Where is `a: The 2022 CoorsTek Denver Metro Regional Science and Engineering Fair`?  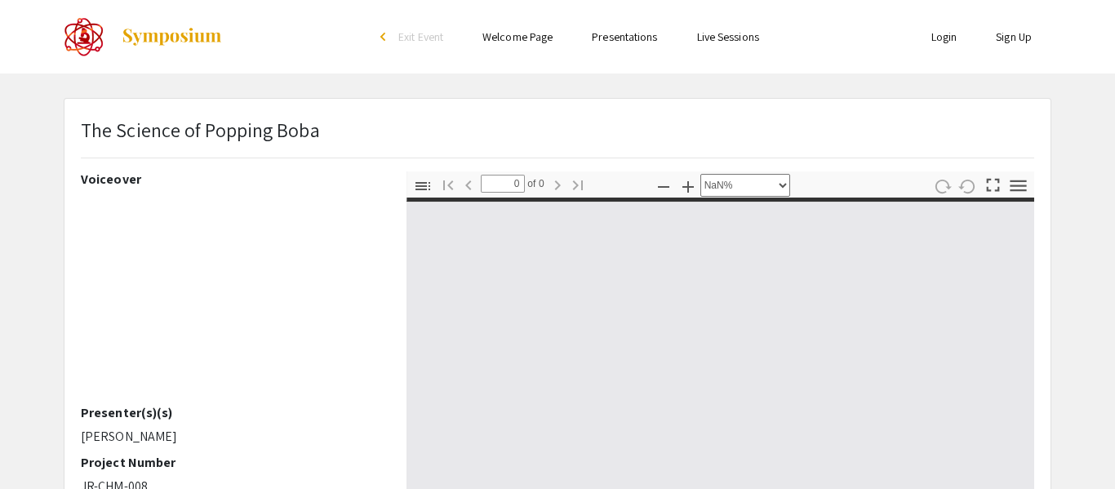 a: The 2022 CoorsTek Denver Metro Regional Science and Engineering Fair is located at coordinates (143, 37).